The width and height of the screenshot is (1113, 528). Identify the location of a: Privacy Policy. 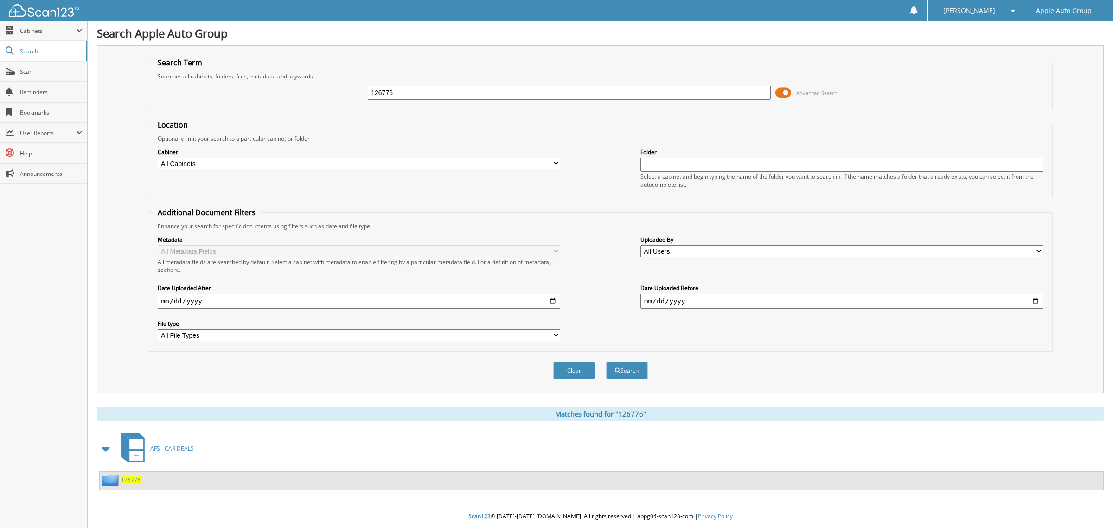
(715, 516).